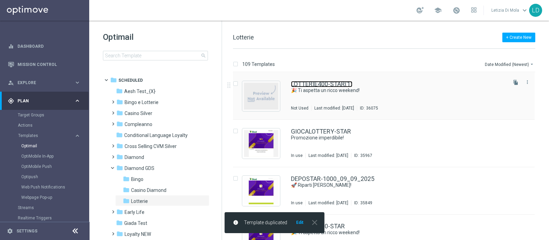  I want to click on div: OptiMobile Push, so click(55, 166).